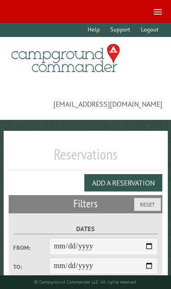  Describe the element at coordinates (86, 282) in the screenshot. I see `small: © Campground Commander LLC. All rights reserved.` at that location.